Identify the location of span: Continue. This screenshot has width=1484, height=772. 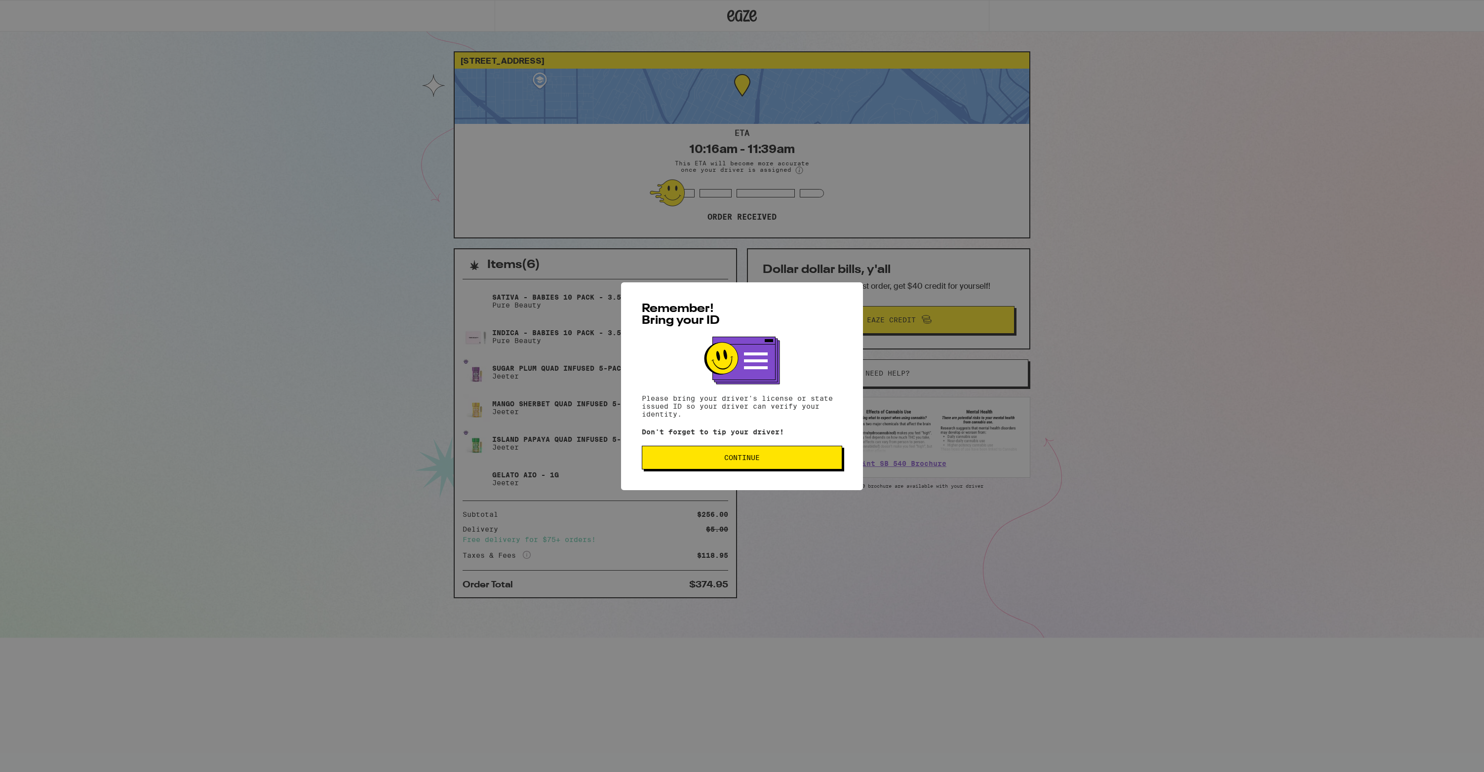
(742, 458).